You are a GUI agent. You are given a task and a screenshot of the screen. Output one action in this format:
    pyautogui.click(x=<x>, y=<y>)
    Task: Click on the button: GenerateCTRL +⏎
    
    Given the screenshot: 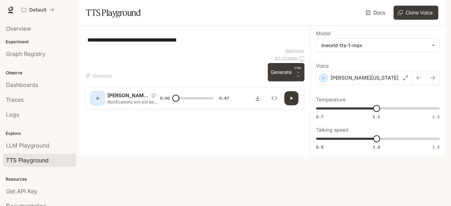 What is the action you would take?
    pyautogui.click(x=286, y=72)
    